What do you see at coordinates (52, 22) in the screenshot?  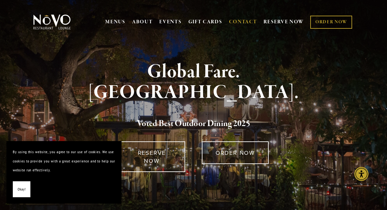 I see `img: Novo Restaurant &amp; Lounge` at bounding box center [52, 22].